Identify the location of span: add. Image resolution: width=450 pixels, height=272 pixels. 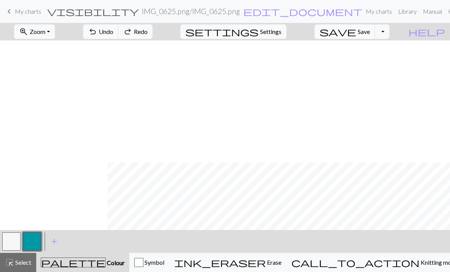
(54, 241).